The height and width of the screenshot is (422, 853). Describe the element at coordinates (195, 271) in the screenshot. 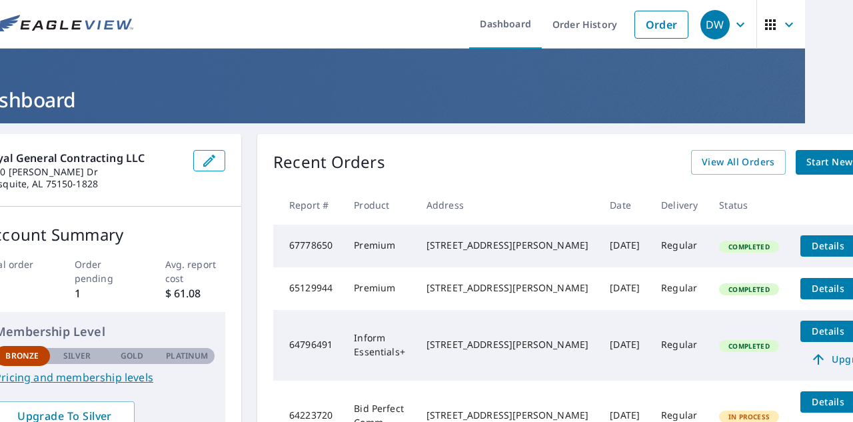

I see `p: Avg. report cost` at that location.